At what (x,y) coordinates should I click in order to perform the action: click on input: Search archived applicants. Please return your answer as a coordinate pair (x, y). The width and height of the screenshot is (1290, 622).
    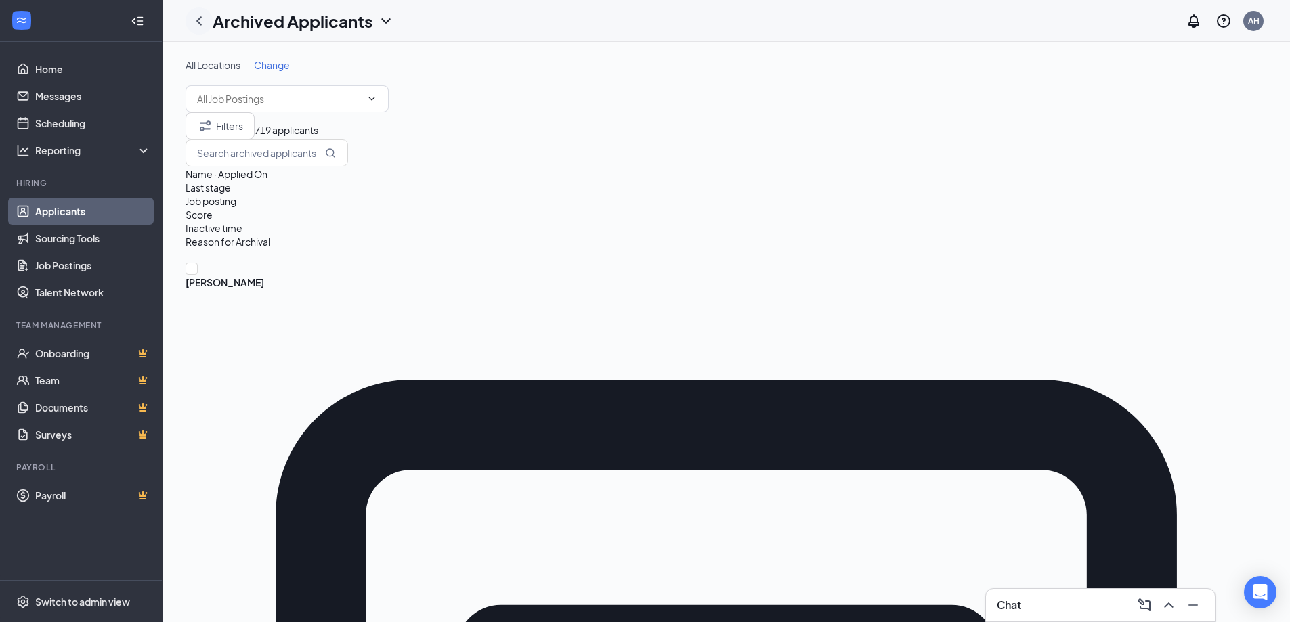
    Looking at the image, I should click on (267, 153).